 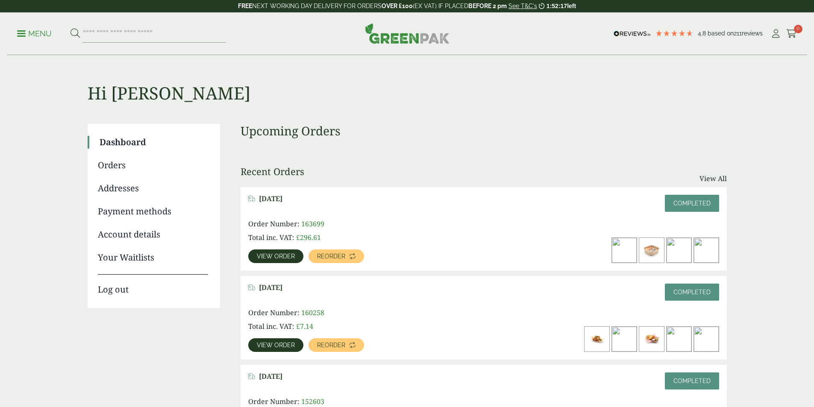 What do you see at coordinates (397, 6) in the screenshot?
I see `strong: OVER £100` at bounding box center [397, 6].